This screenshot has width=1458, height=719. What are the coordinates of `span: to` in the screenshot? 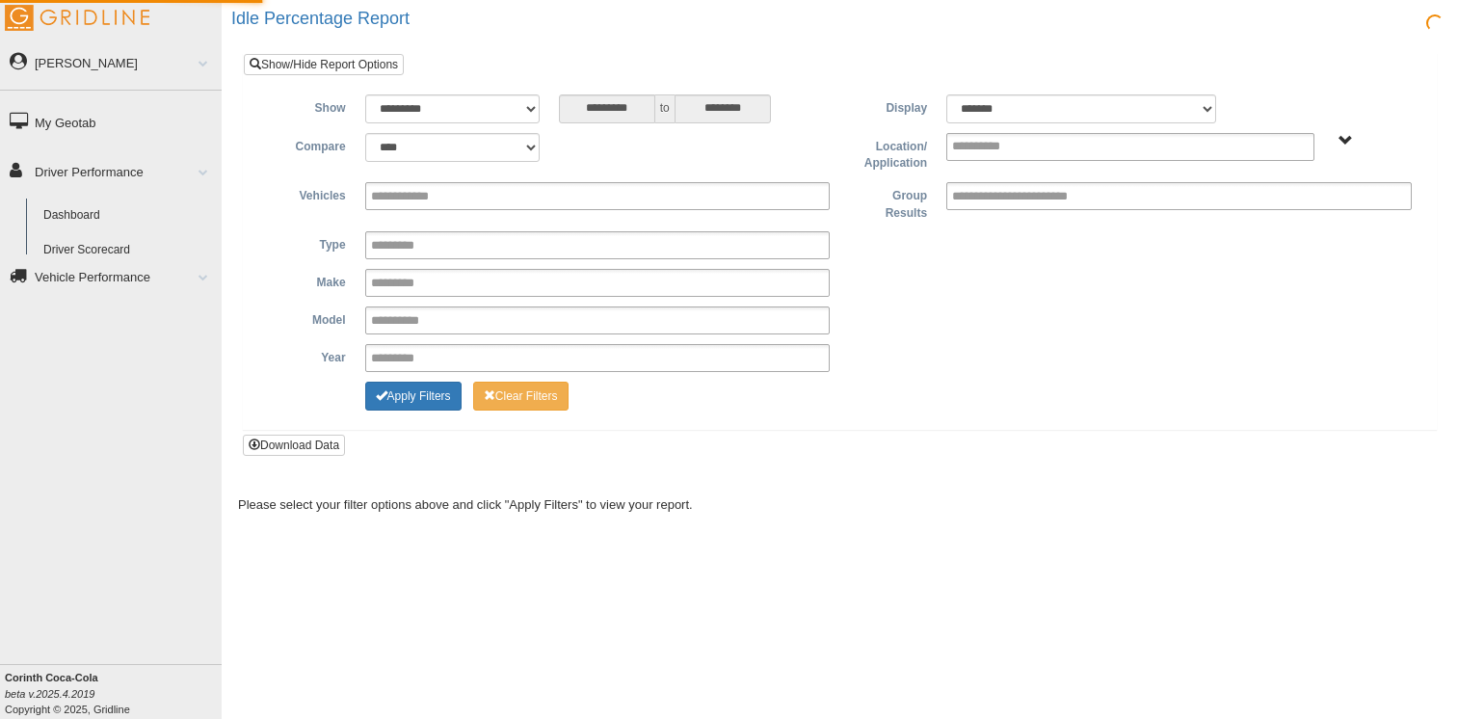 It's located at (665, 109).